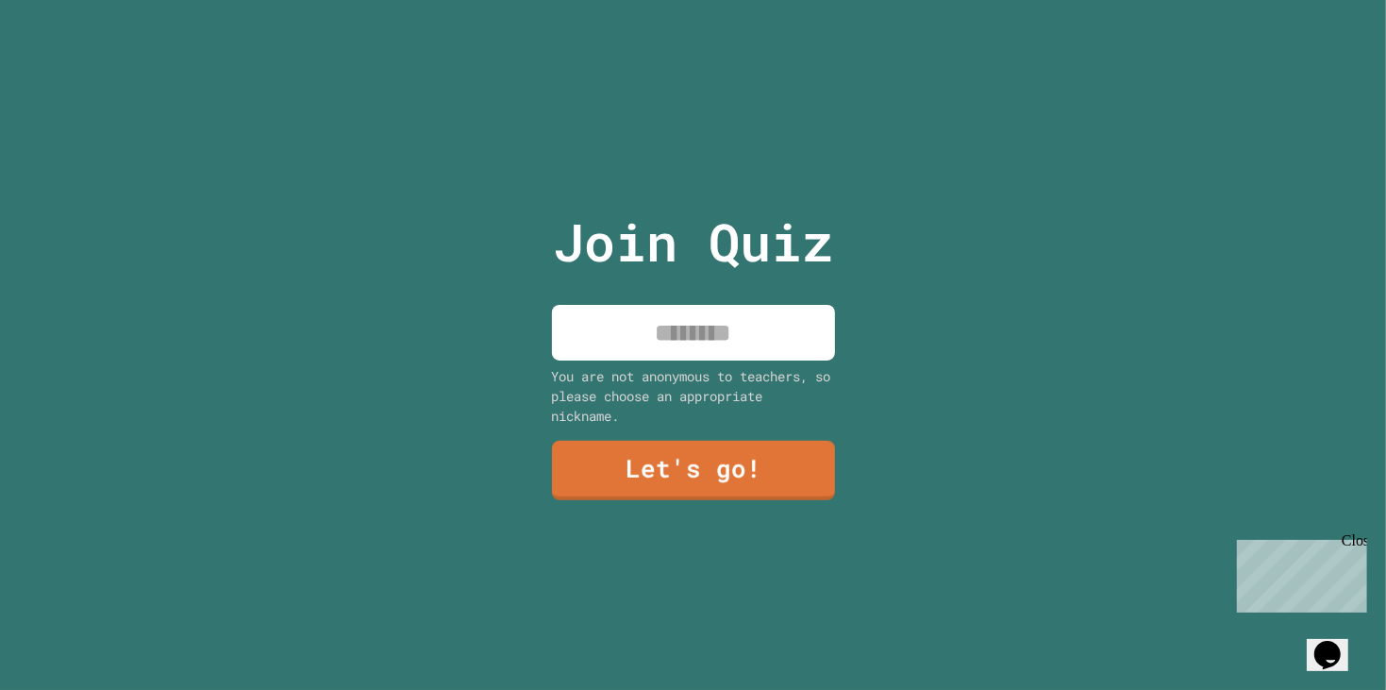 The image size is (1386, 690). I want to click on p: Join Quiz, so click(693, 242).